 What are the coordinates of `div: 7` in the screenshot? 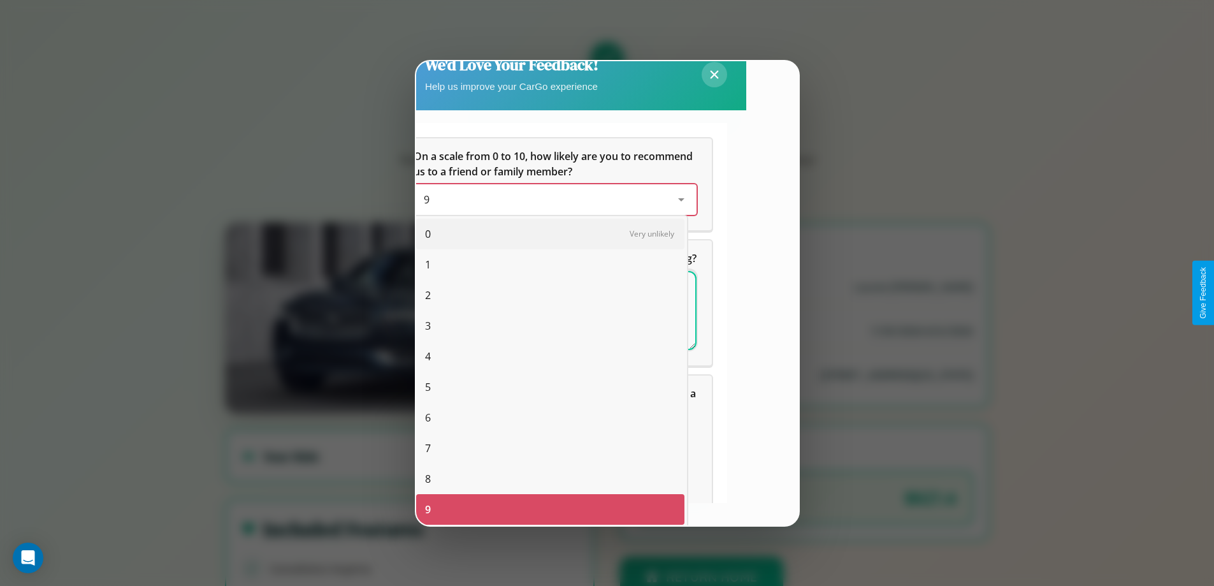 It's located at (550, 448).